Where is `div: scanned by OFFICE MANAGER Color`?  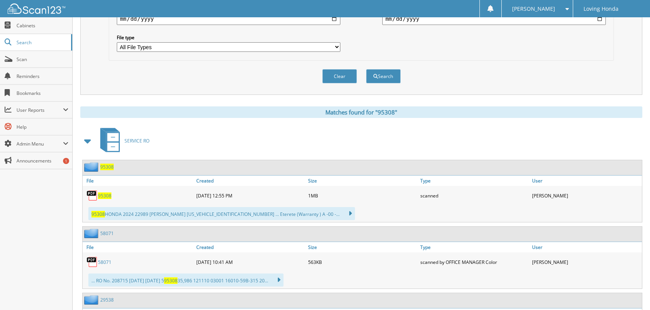 div: scanned by OFFICE MANAGER Color is located at coordinates (474, 262).